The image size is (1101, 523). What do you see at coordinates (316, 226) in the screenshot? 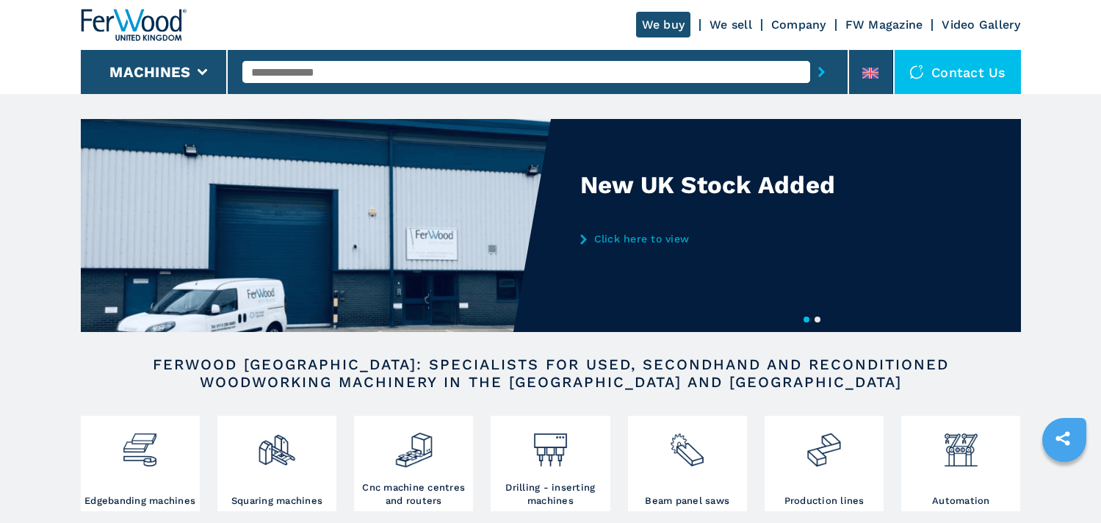
I see `img: New UK Stock Added` at bounding box center [316, 226].